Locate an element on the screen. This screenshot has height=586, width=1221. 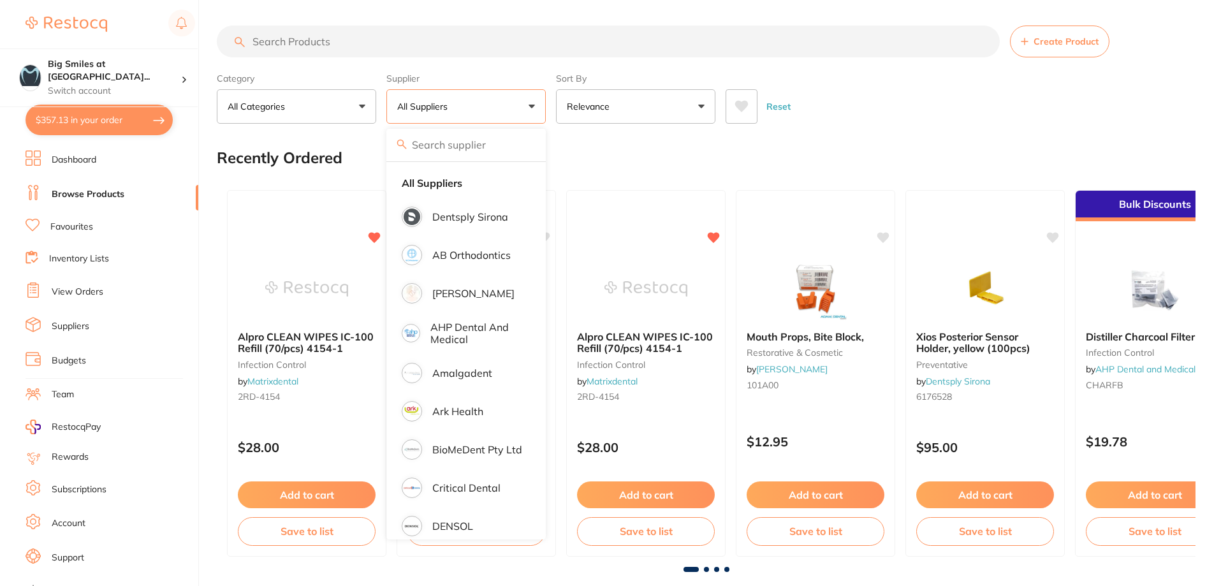
small: 101A00 is located at coordinates (816, 385).